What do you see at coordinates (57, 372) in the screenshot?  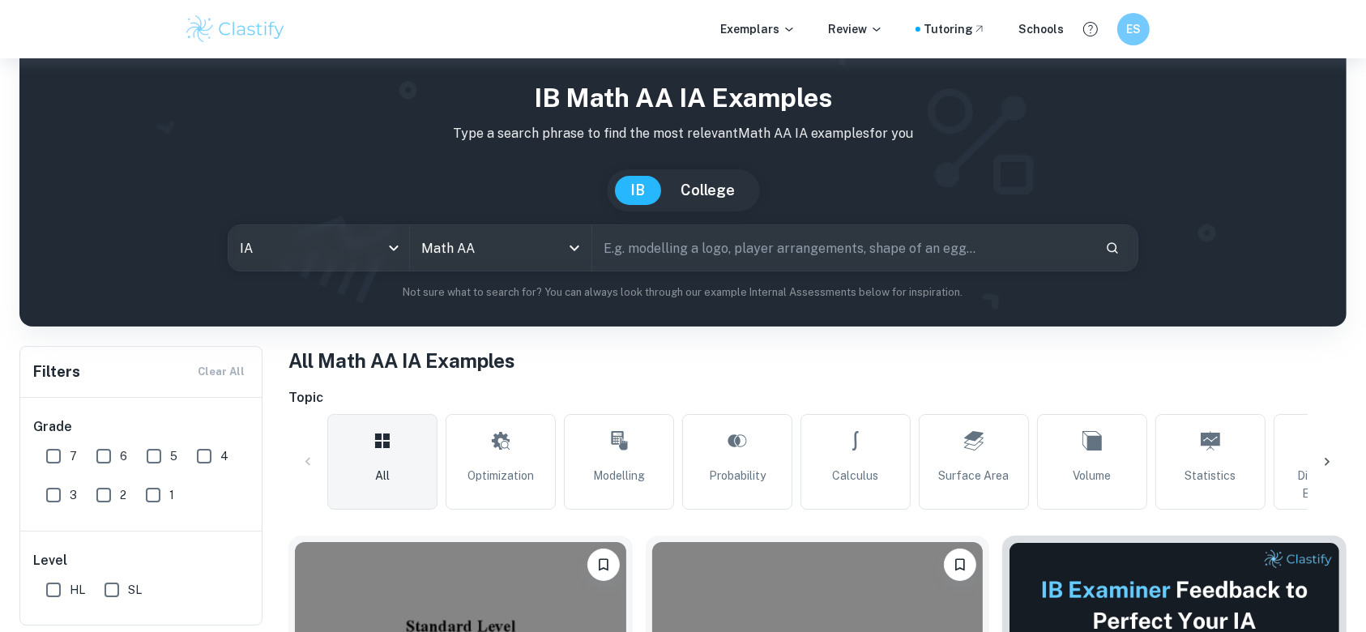 I see `h6: Filters` at bounding box center [57, 372].